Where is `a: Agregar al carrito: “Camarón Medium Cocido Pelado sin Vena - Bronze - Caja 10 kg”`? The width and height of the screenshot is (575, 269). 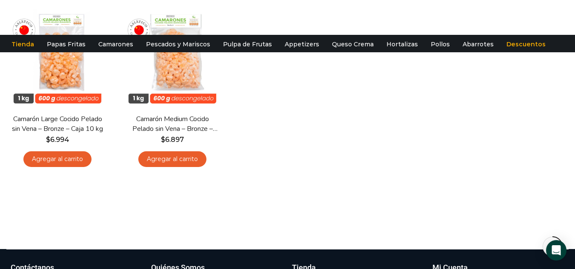
a: Agregar al carrito: “Camarón Medium Cocido Pelado sin Vena - Bronze - Caja 10 kg” is located at coordinates (172, 159).